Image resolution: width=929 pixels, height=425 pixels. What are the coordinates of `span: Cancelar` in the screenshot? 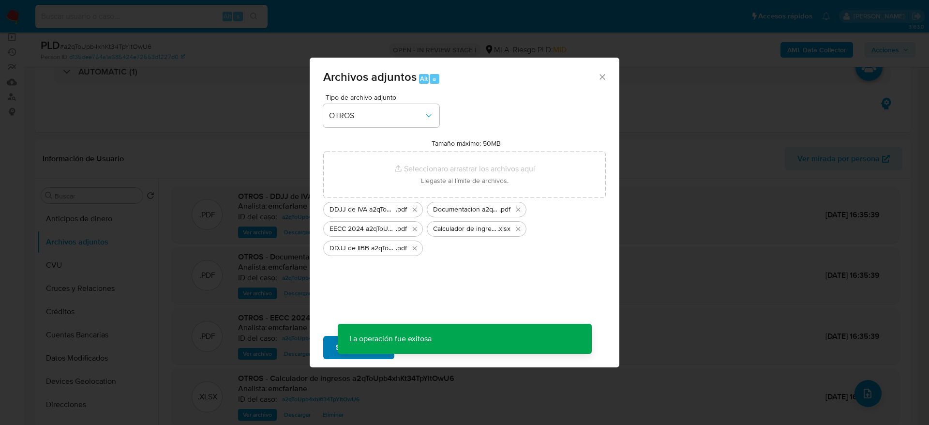 It's located at (426, 348).